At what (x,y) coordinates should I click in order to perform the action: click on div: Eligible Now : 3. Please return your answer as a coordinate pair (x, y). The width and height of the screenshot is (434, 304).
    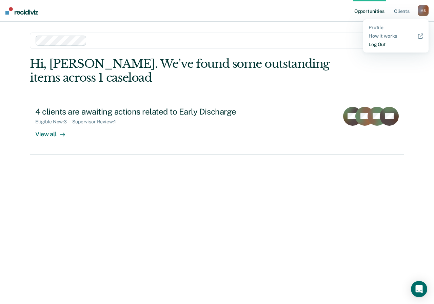
    Looking at the image, I should click on (54, 122).